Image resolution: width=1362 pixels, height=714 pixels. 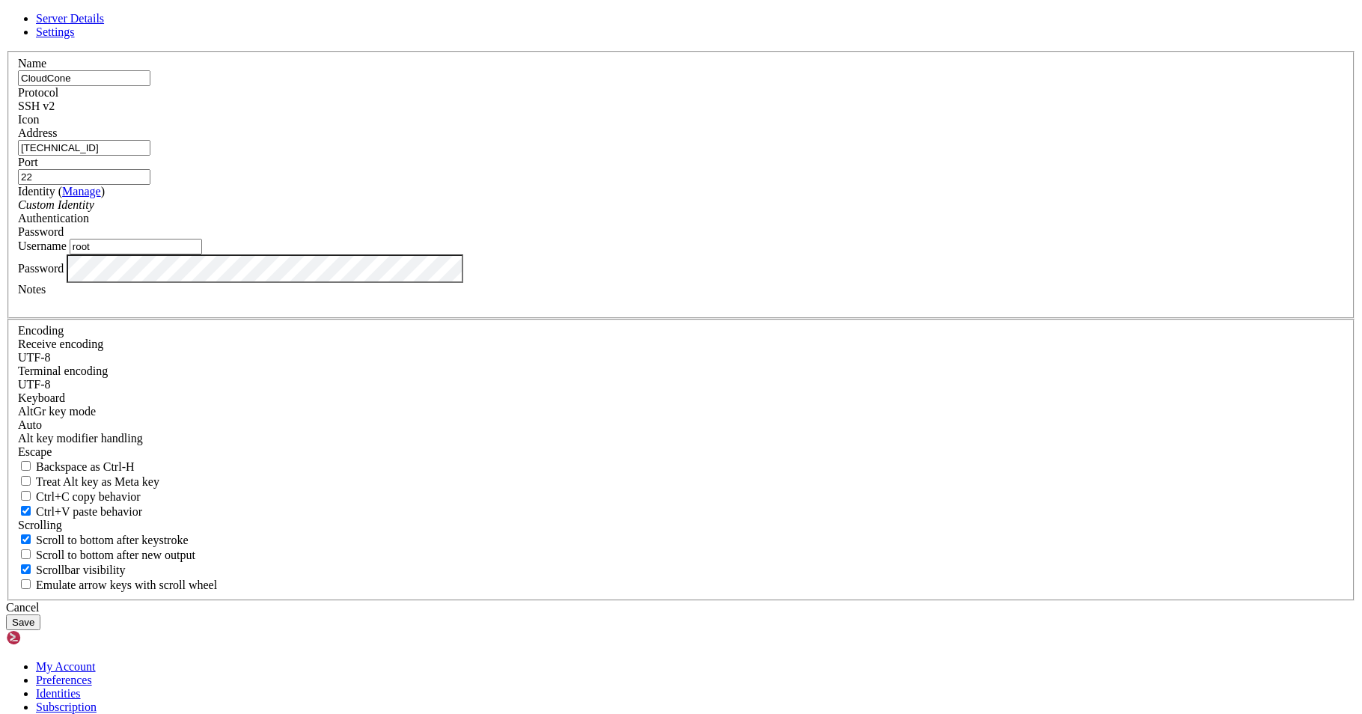 I want to click on input: Scrollbar visibility, so click(x=25, y=569).